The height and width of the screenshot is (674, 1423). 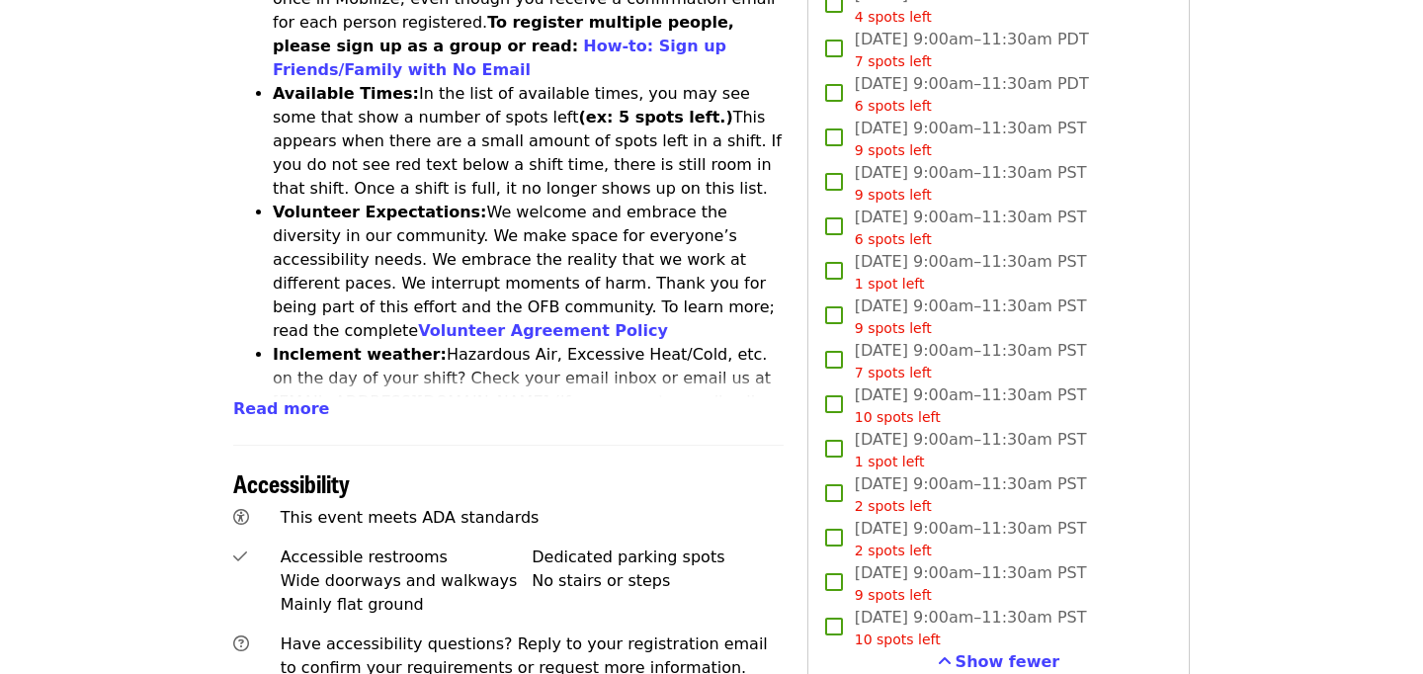 I want to click on a: Volunteer Agreement Policy, so click(x=543, y=330).